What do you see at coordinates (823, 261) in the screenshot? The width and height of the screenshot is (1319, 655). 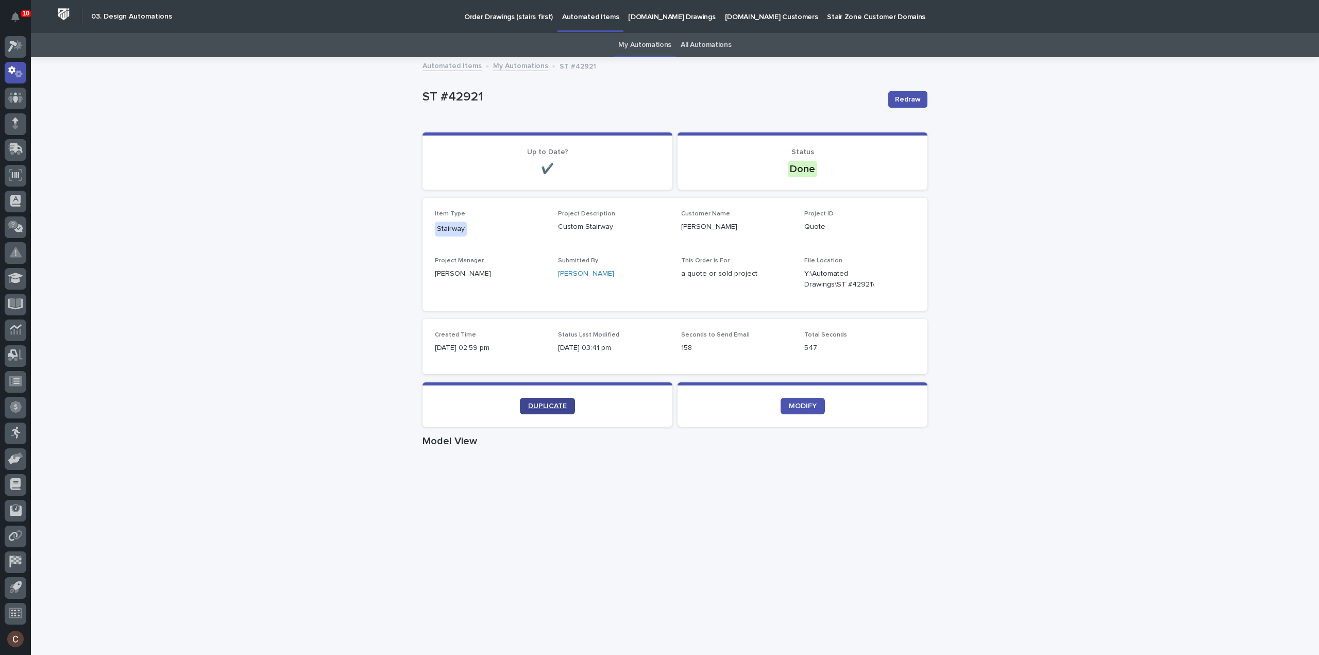 I see `span: File Location` at bounding box center [823, 261].